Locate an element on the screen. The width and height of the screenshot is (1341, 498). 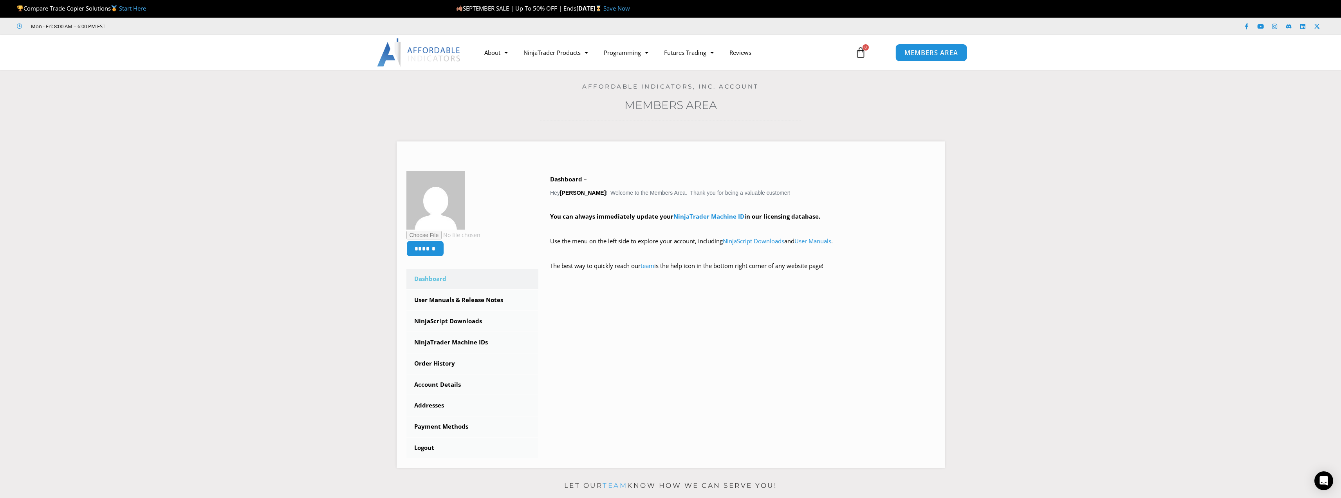
strong: You can always immediately update your in our licensing database. is located at coordinates (685, 216).